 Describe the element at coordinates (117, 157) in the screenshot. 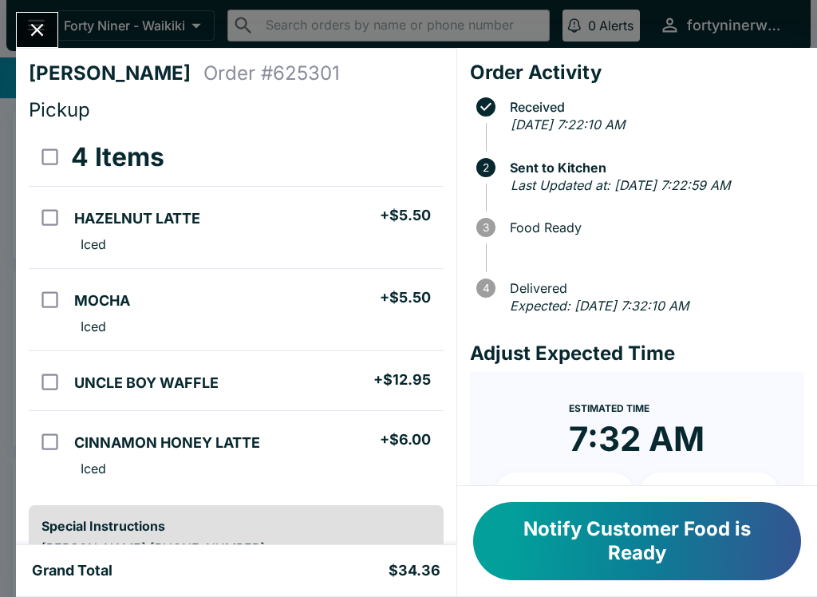

I see `h3: 4 Items` at that location.